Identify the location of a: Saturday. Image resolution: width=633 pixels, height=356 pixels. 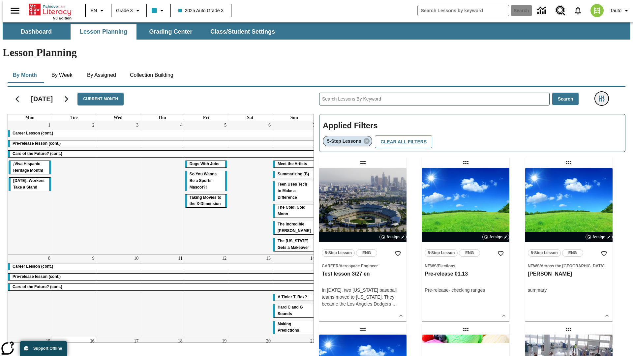
(250, 118).